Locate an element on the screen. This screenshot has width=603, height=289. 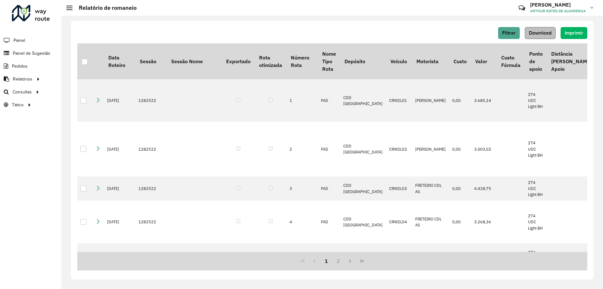
th: Valor is located at coordinates (484, 61).